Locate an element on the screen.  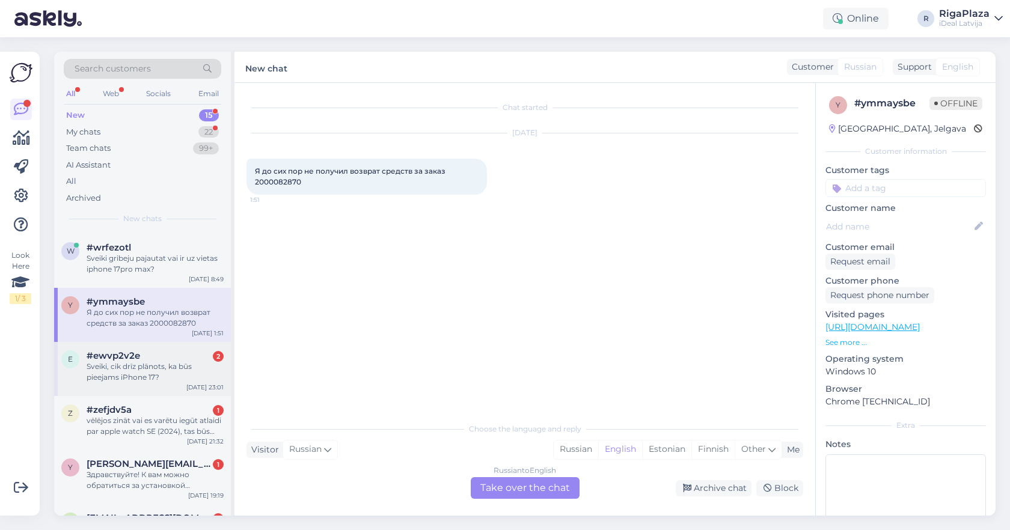
div: Finnish is located at coordinates (713, 450).